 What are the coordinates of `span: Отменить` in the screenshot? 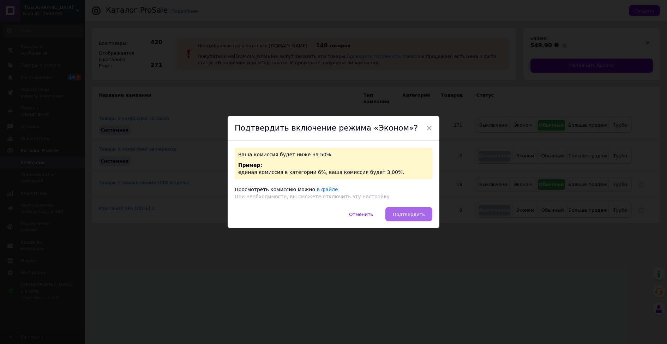 It's located at (361, 214).